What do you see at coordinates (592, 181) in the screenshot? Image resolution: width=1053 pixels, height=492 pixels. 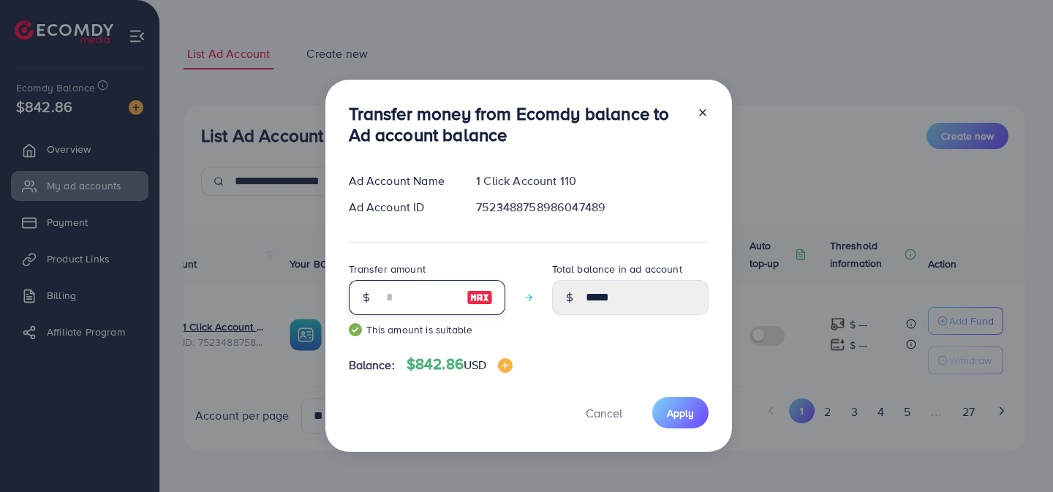 I see `div: 1 Click Account 110` at bounding box center [592, 181].